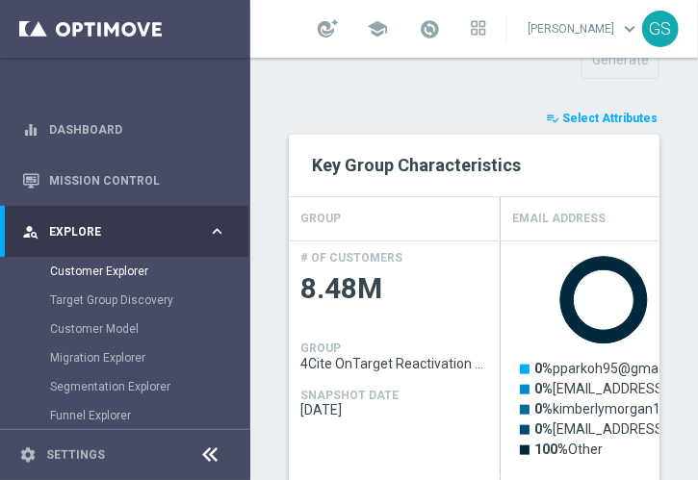 The height and width of the screenshot is (480, 698). What do you see at coordinates (125, 358) in the screenshot?
I see `a: Migration Explorer` at bounding box center [125, 358].